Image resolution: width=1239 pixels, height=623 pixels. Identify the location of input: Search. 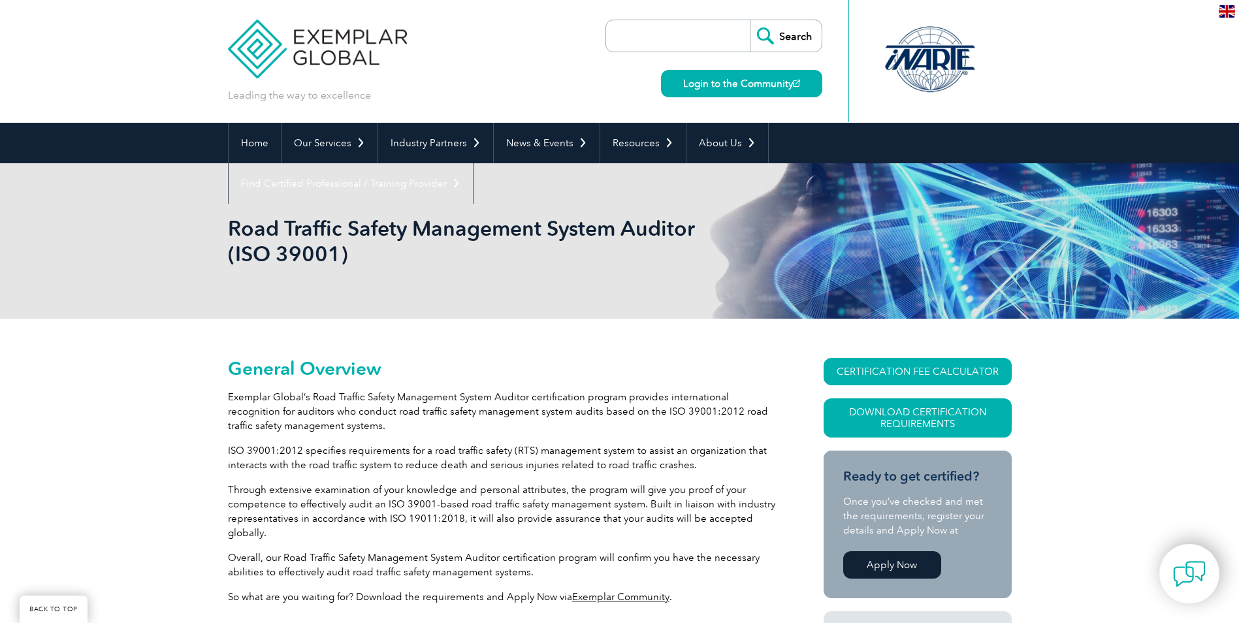
(786, 36).